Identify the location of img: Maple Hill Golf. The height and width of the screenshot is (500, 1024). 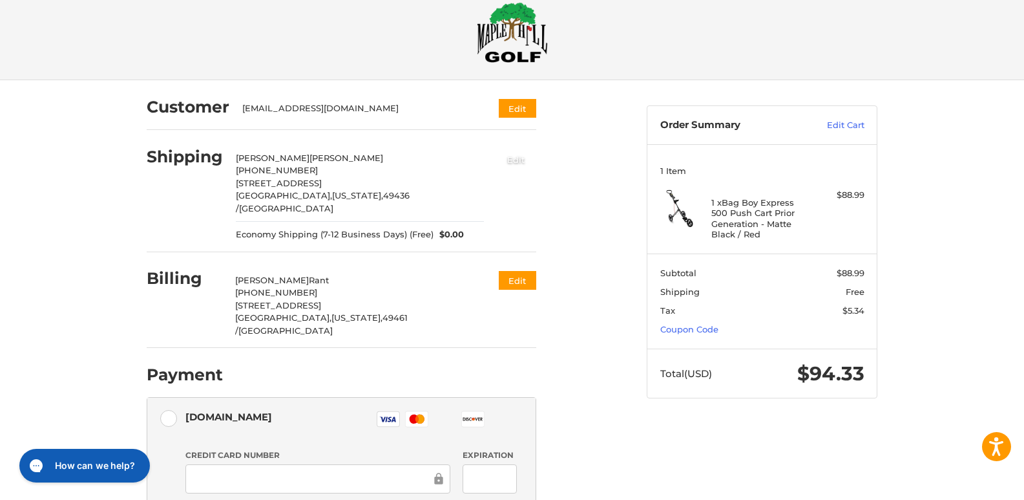
(512, 32).